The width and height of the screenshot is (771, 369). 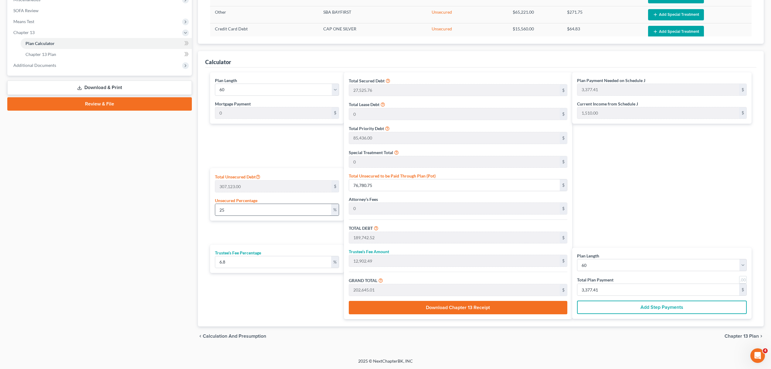 I want to click on button: Add Step Payments, so click(x=662, y=307).